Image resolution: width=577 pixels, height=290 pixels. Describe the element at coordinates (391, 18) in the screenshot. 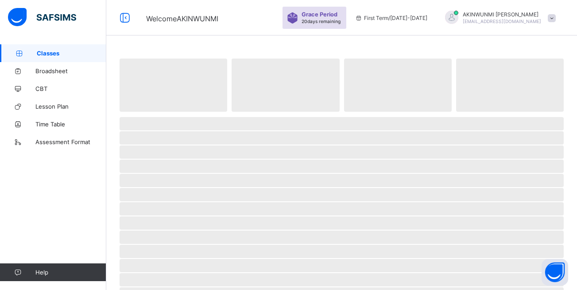

I see `span: session/term information` at that location.